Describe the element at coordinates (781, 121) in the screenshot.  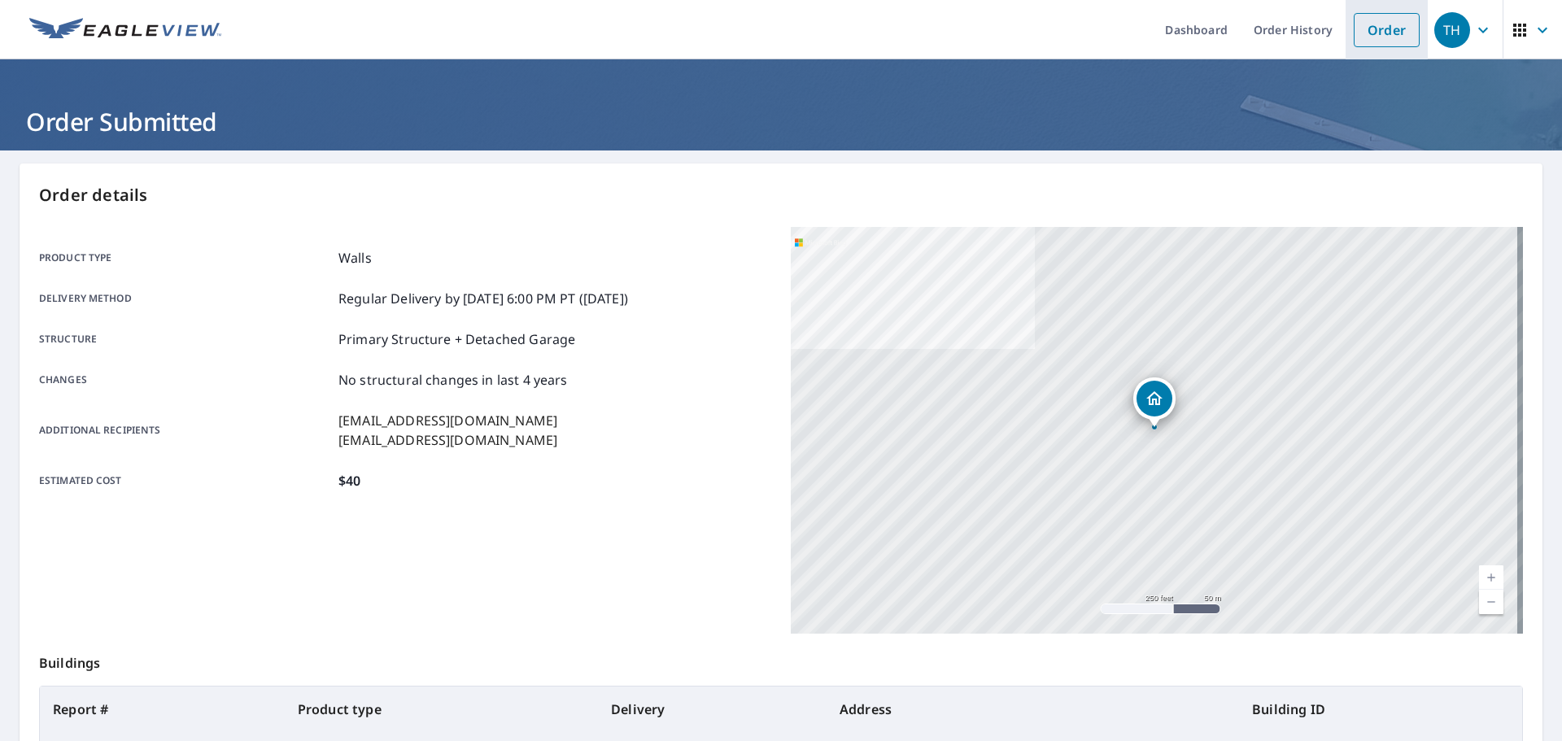
I see `h1: Order Submitted` at that location.